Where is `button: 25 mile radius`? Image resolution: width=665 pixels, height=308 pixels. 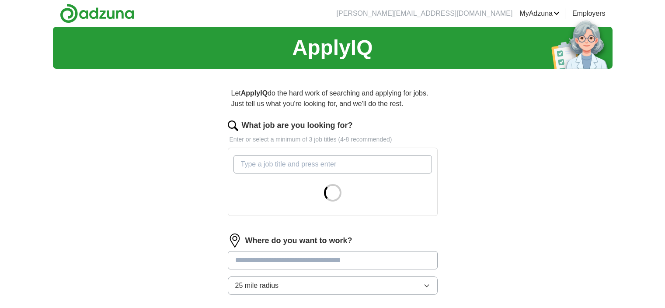 button: 25 mile radius is located at coordinates (333, 285).